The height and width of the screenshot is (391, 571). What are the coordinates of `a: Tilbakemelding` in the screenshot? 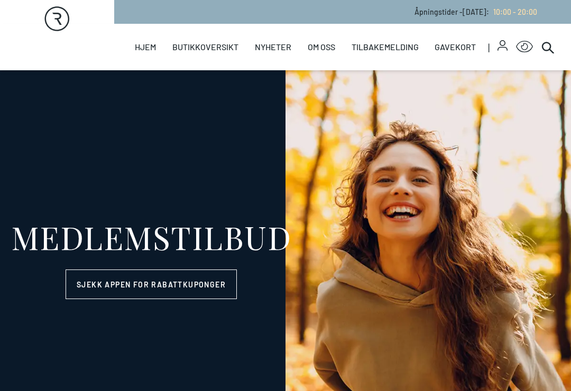 It's located at (385, 47).